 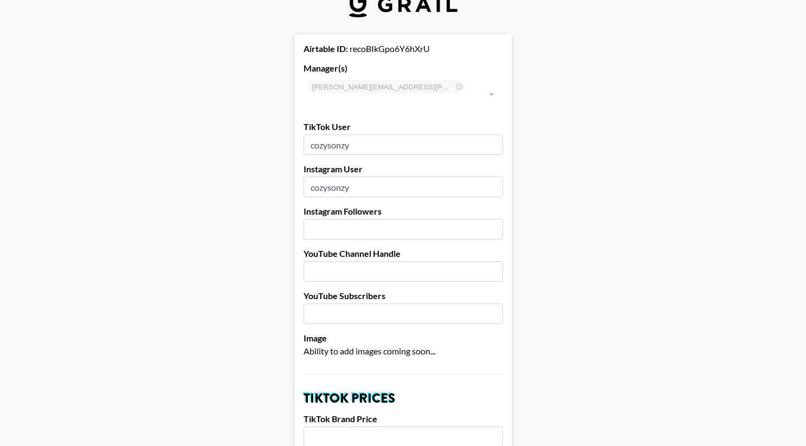 I want to click on label: Instagram Followers, so click(x=403, y=211).